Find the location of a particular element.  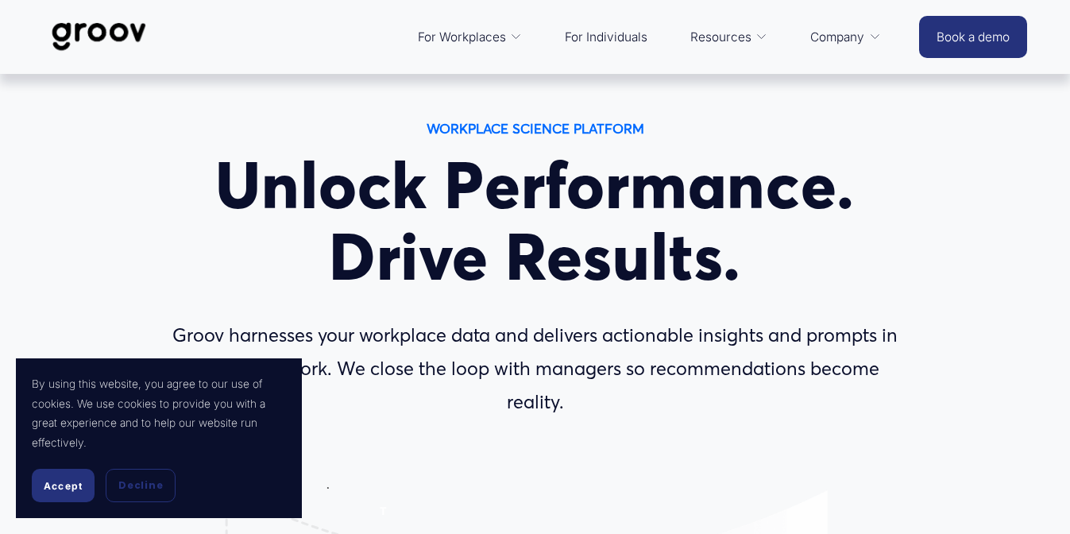

button: Decline is located at coordinates (141, 486).